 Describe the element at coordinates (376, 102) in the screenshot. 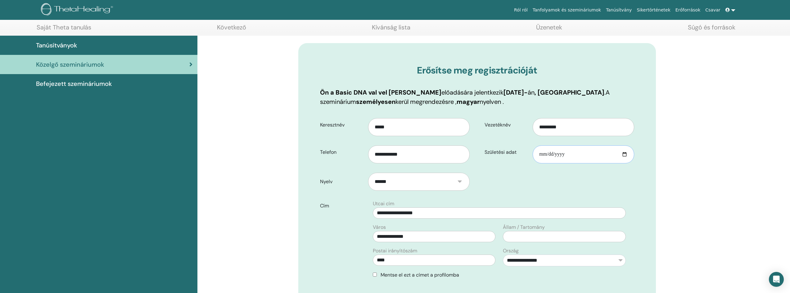

I see `font: személyesen` at that location.